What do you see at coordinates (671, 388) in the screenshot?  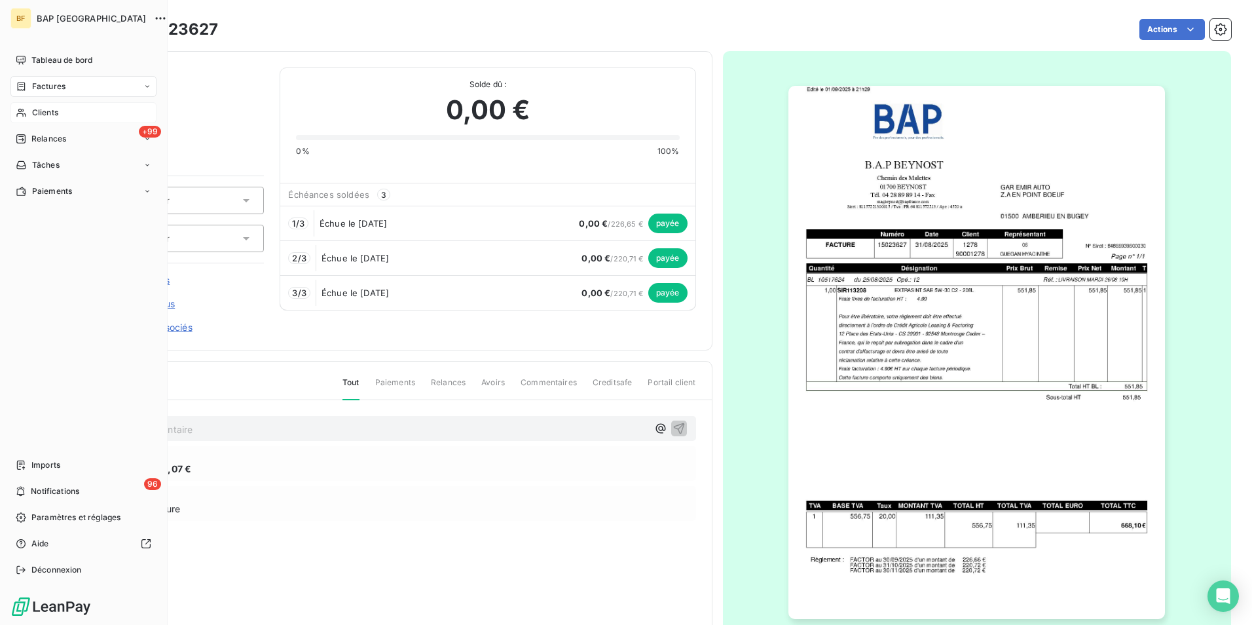 I see `span: Portail client` at bounding box center [671, 388].